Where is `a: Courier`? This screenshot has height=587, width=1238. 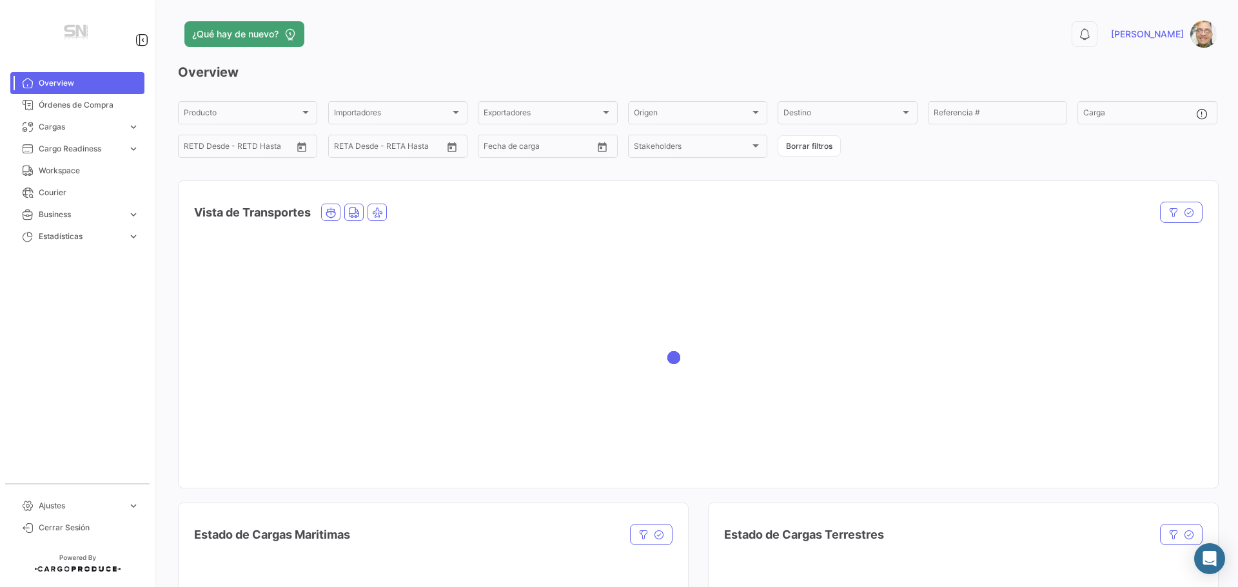
a: Courier is located at coordinates (77, 193).